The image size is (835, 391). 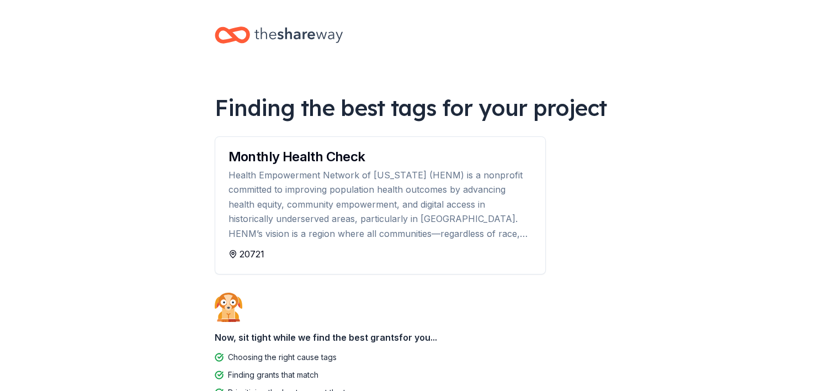 What do you see at coordinates (418, 108) in the screenshot?
I see `div: Finding the best tags for your project` at bounding box center [418, 108].